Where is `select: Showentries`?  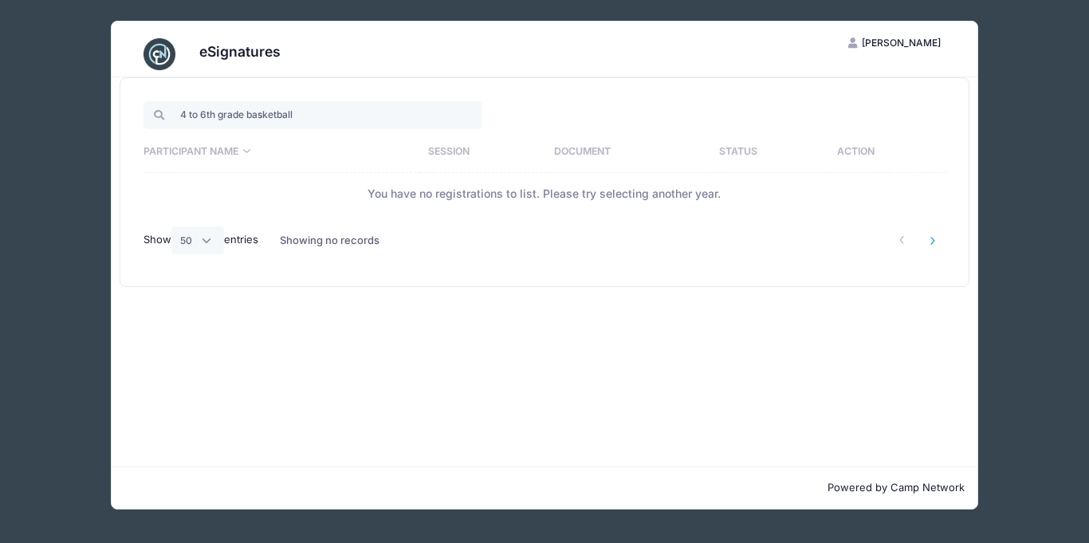 select: Showentries is located at coordinates (198, 240).